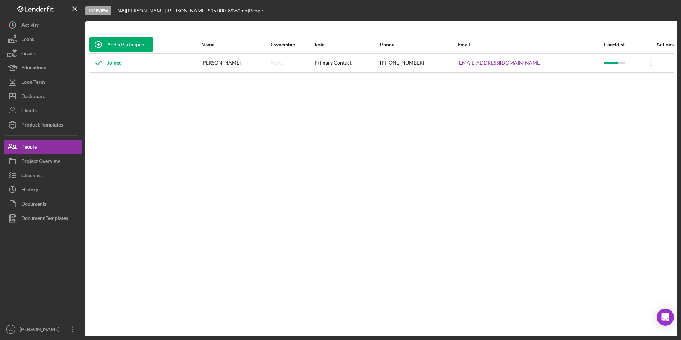  I want to click on div: Documents, so click(34, 204).